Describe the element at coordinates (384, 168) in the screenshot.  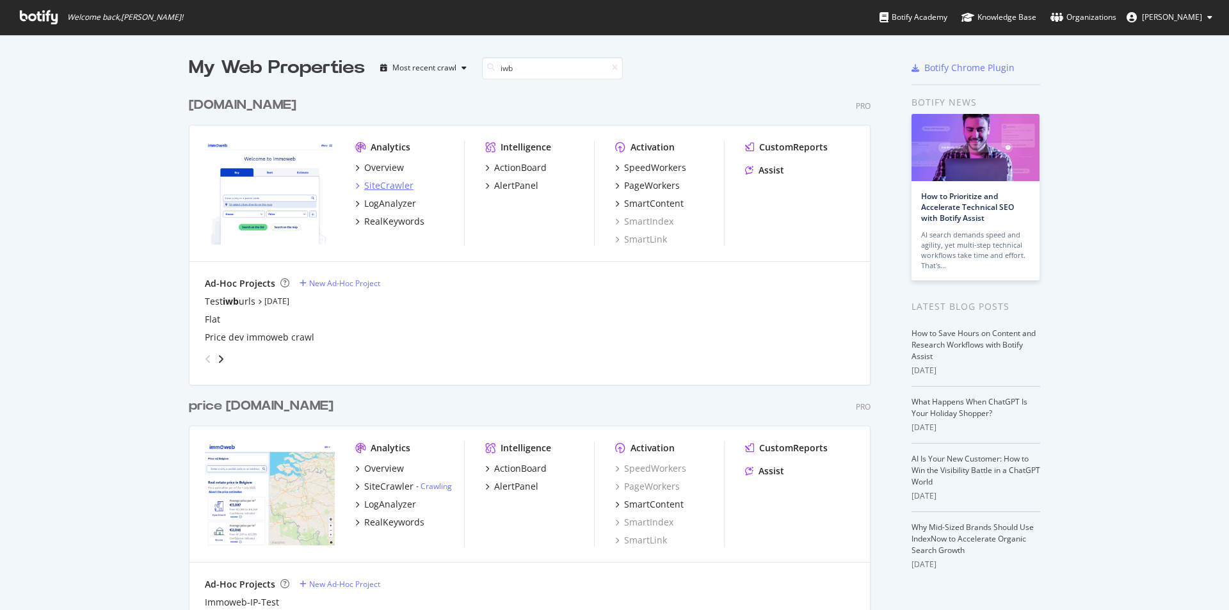
I see `div: Overview` at that location.